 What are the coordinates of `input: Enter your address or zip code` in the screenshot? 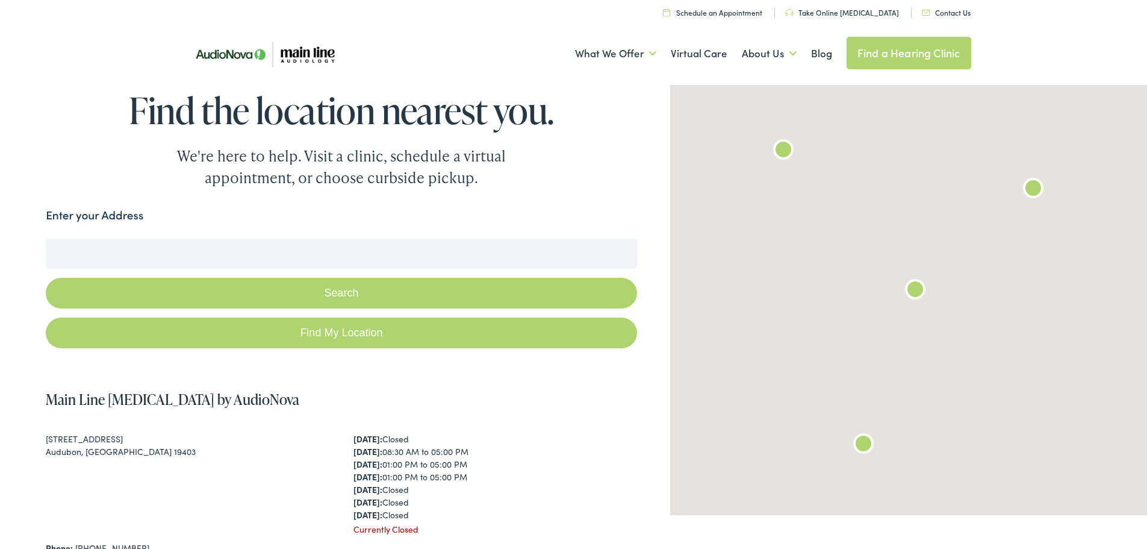 It's located at (341, 254).